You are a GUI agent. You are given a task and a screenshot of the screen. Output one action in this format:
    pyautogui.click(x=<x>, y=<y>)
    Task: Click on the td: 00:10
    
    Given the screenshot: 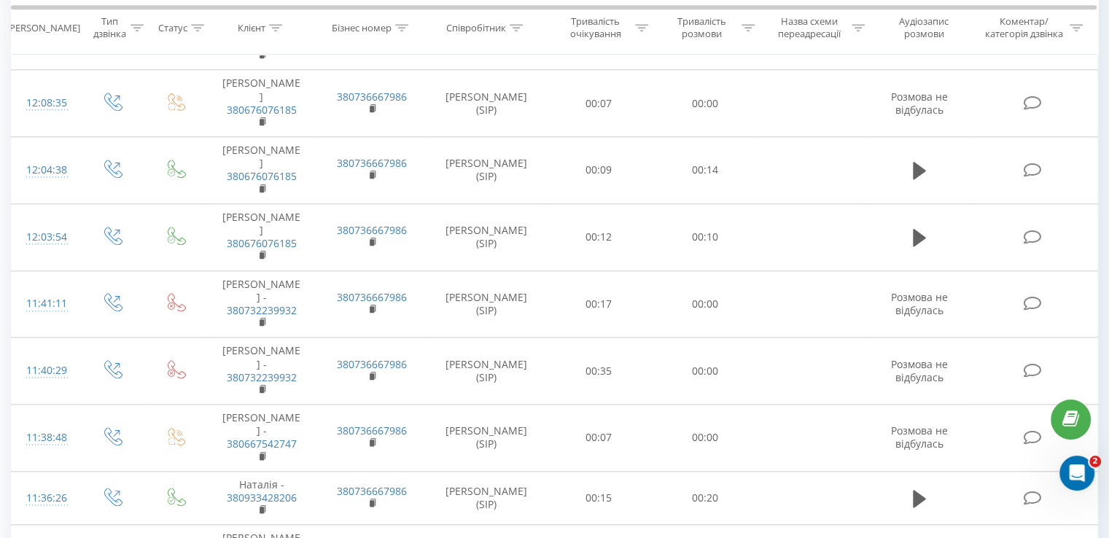 What is the action you would take?
    pyautogui.click(x=704, y=237)
    